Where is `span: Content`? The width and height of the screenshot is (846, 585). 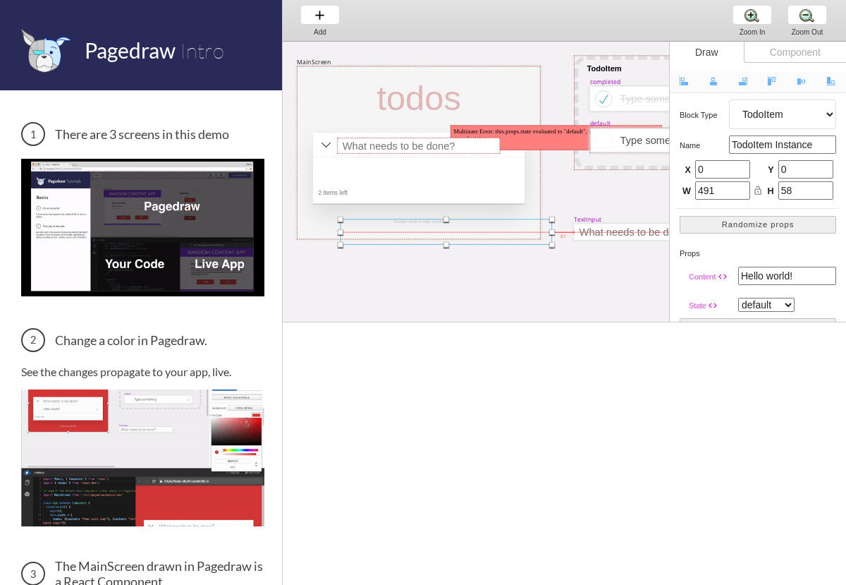
span: Content is located at coordinates (702, 276).